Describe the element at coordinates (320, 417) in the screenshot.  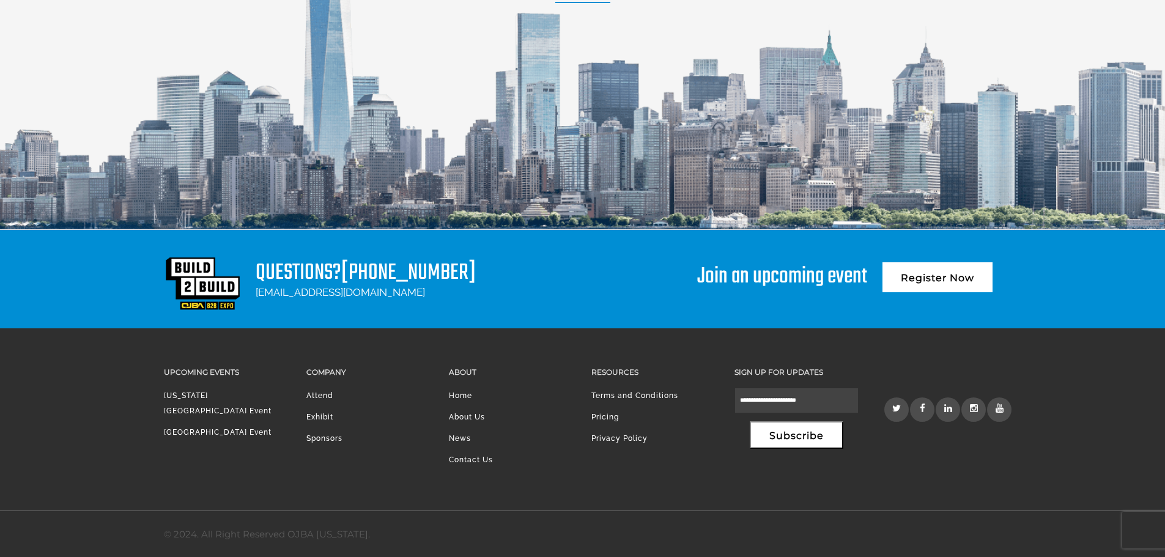
I see `a: Exhibit` at that location.